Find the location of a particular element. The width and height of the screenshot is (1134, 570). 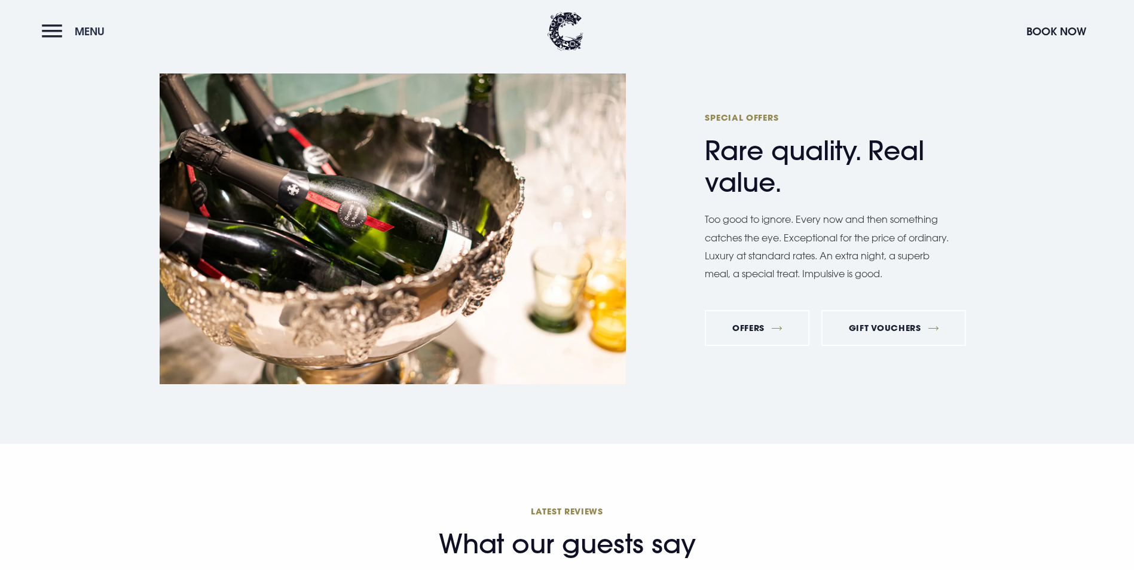

img: Clandeboye Lodge is located at coordinates (565, 31).